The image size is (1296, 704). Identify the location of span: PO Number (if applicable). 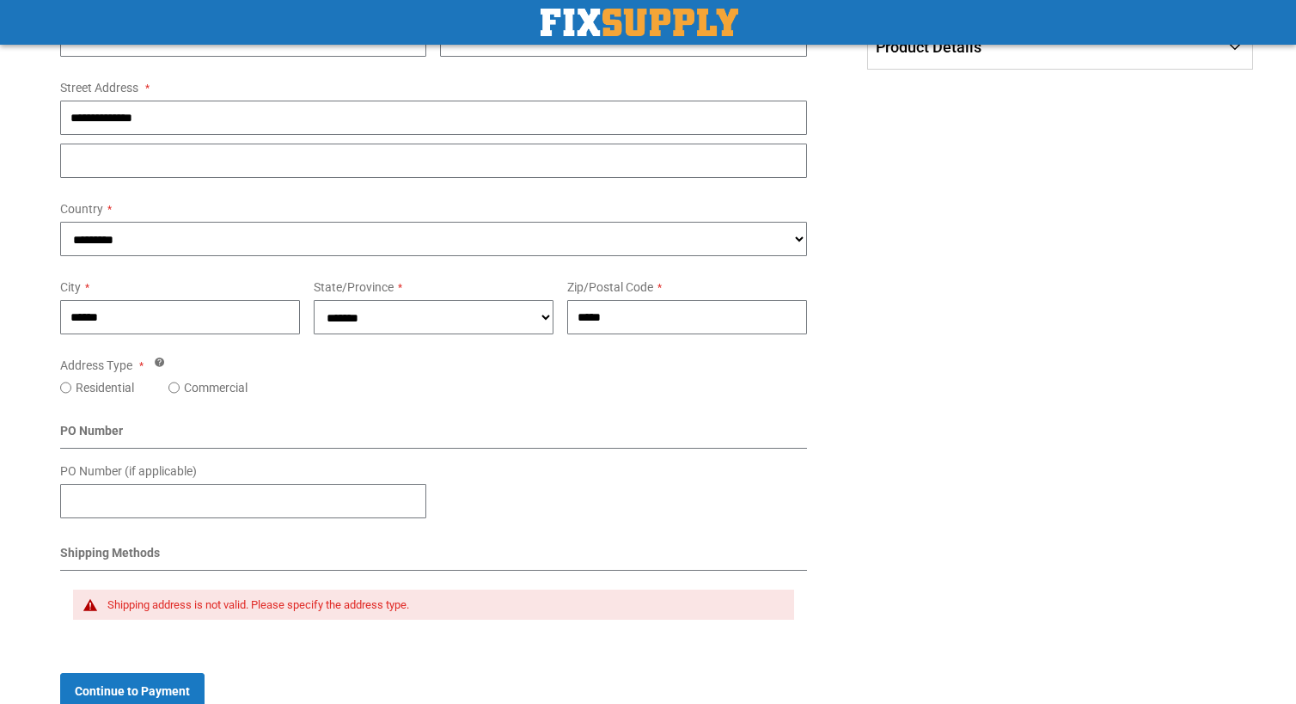
(128, 471).